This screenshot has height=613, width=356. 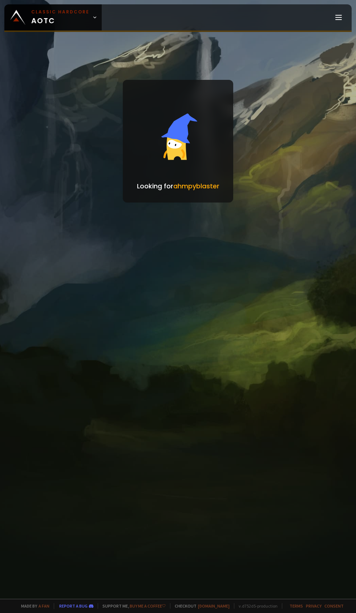 What do you see at coordinates (147, 606) in the screenshot?
I see `a: Buy me a coffee` at bounding box center [147, 606].